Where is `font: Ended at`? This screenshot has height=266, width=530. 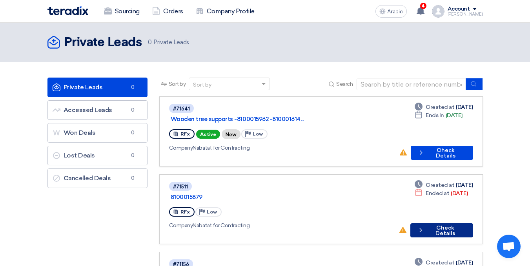 font: Ended at is located at coordinates (438, 193).